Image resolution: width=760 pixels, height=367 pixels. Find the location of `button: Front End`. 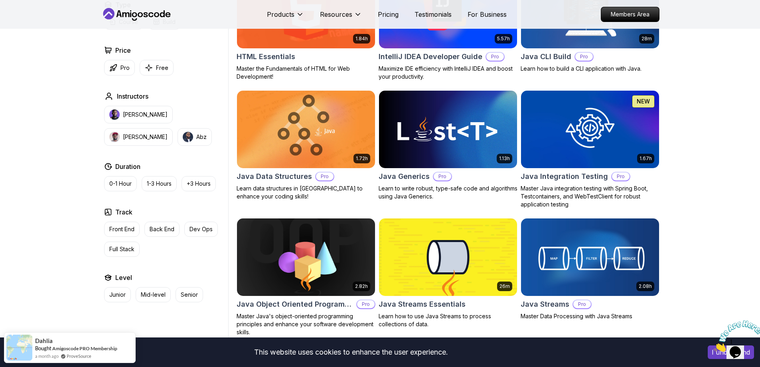

button: Front End is located at coordinates (122, 229).